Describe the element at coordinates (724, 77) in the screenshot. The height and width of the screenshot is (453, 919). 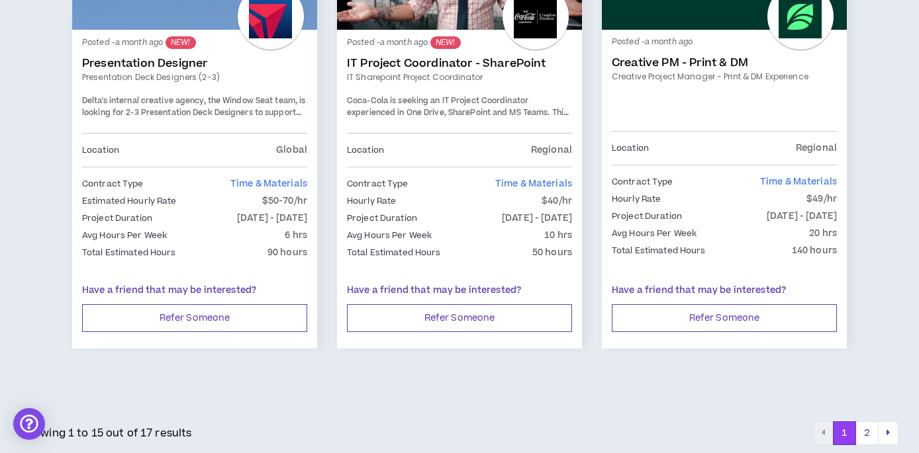
I see `a: Creative Project Manager - Print & DM Experience` at that location.